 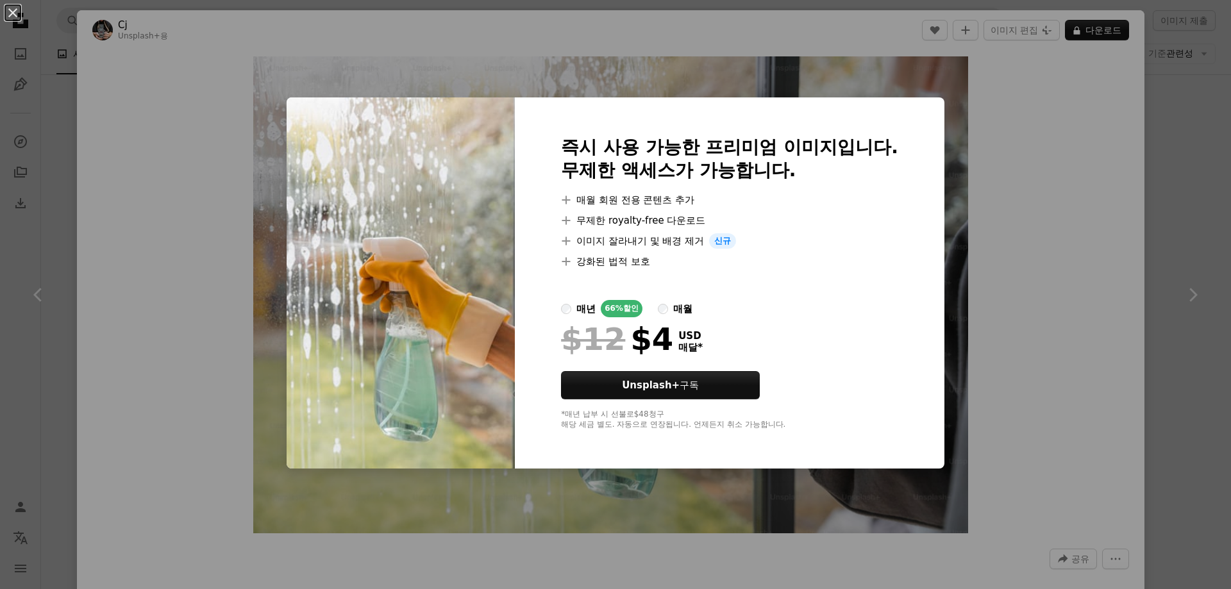 What do you see at coordinates (663, 309) in the screenshot?
I see `input: 매월` at bounding box center [663, 309].